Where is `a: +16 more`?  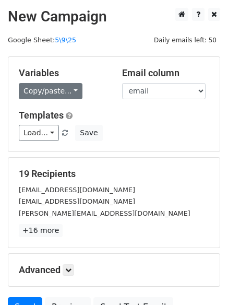
a: +16 more is located at coordinates (41, 231).